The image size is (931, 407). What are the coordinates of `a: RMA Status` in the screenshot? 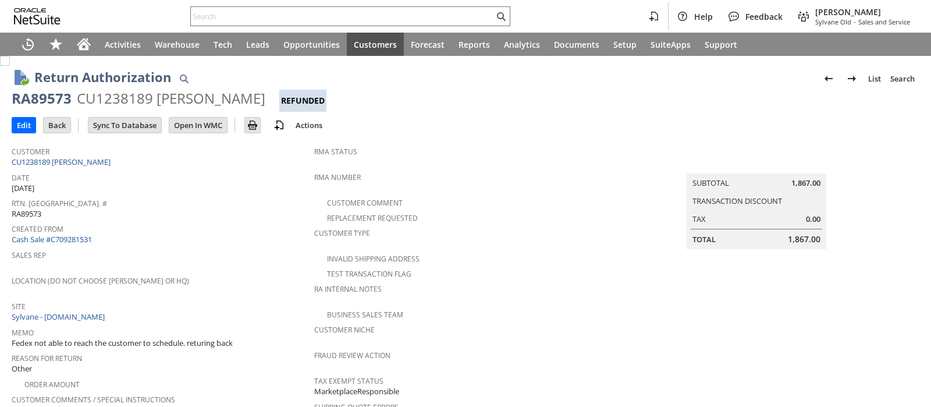 It's located at (336, 151).